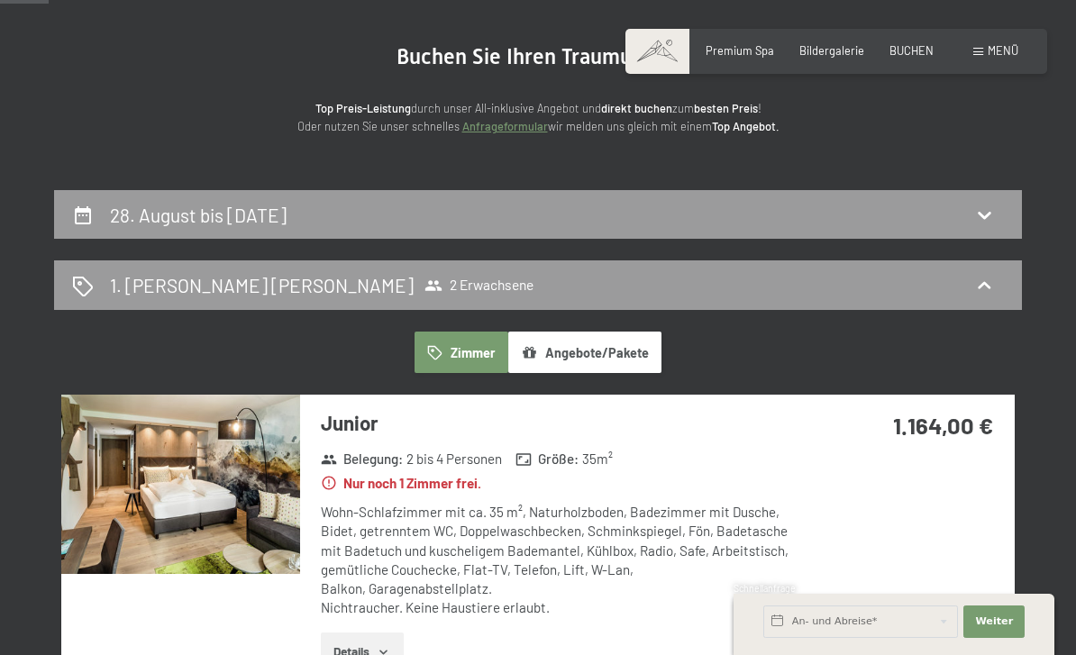 This screenshot has width=1076, height=655. Describe the element at coordinates (585, 352) in the screenshot. I see `button: Angebote/Pakete` at that location.